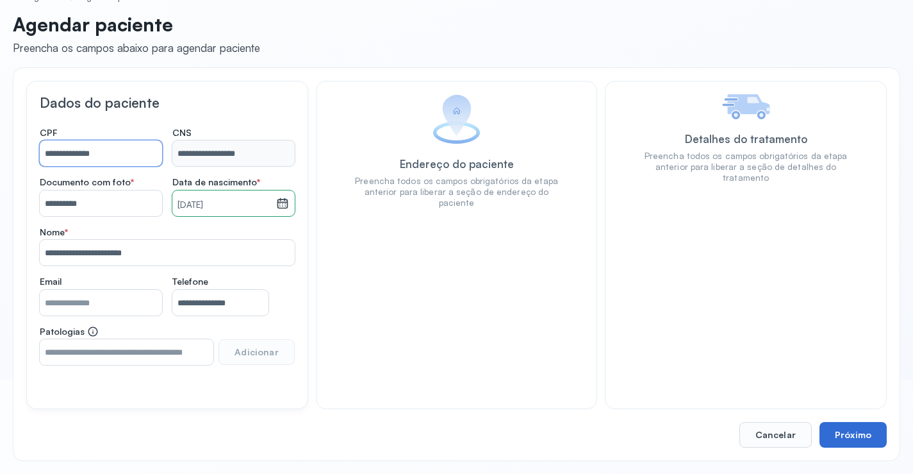 The height and width of the screenshot is (474, 913). Describe the element at coordinates (456, 119) in the screenshot. I see `img: Imagem de Endereço do paciente` at that location.